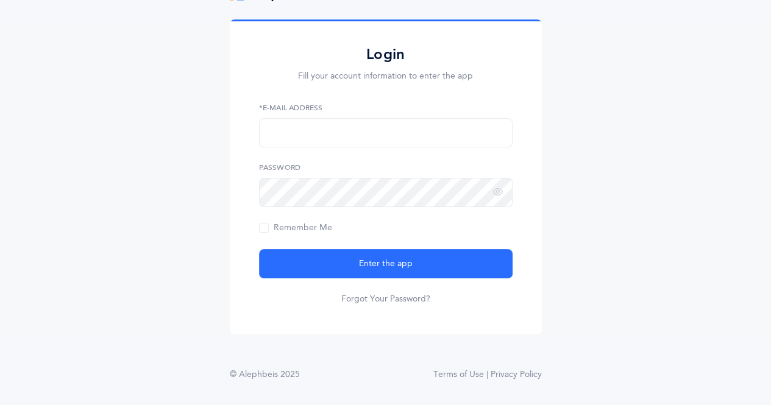 The height and width of the screenshot is (405, 771). What do you see at coordinates (488, 375) in the screenshot?
I see `a: Terms of Use | Privacy Policy` at bounding box center [488, 375].